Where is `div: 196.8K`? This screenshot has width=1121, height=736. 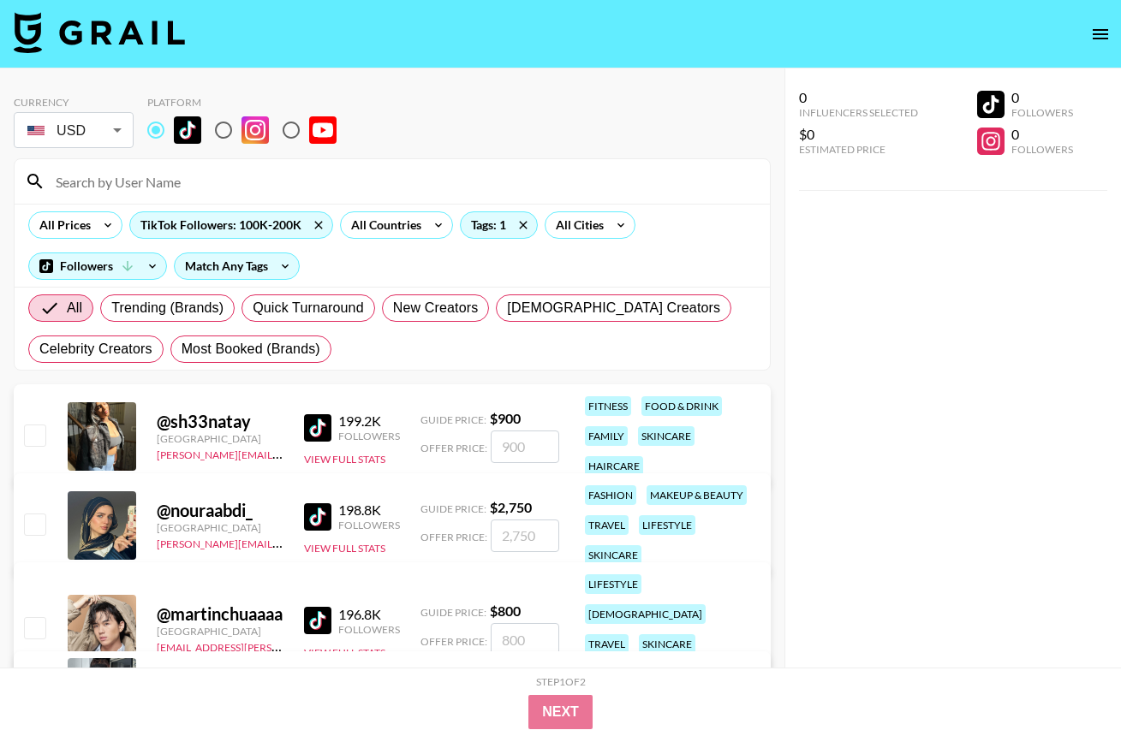 div: 196.8K is located at coordinates (369, 615).